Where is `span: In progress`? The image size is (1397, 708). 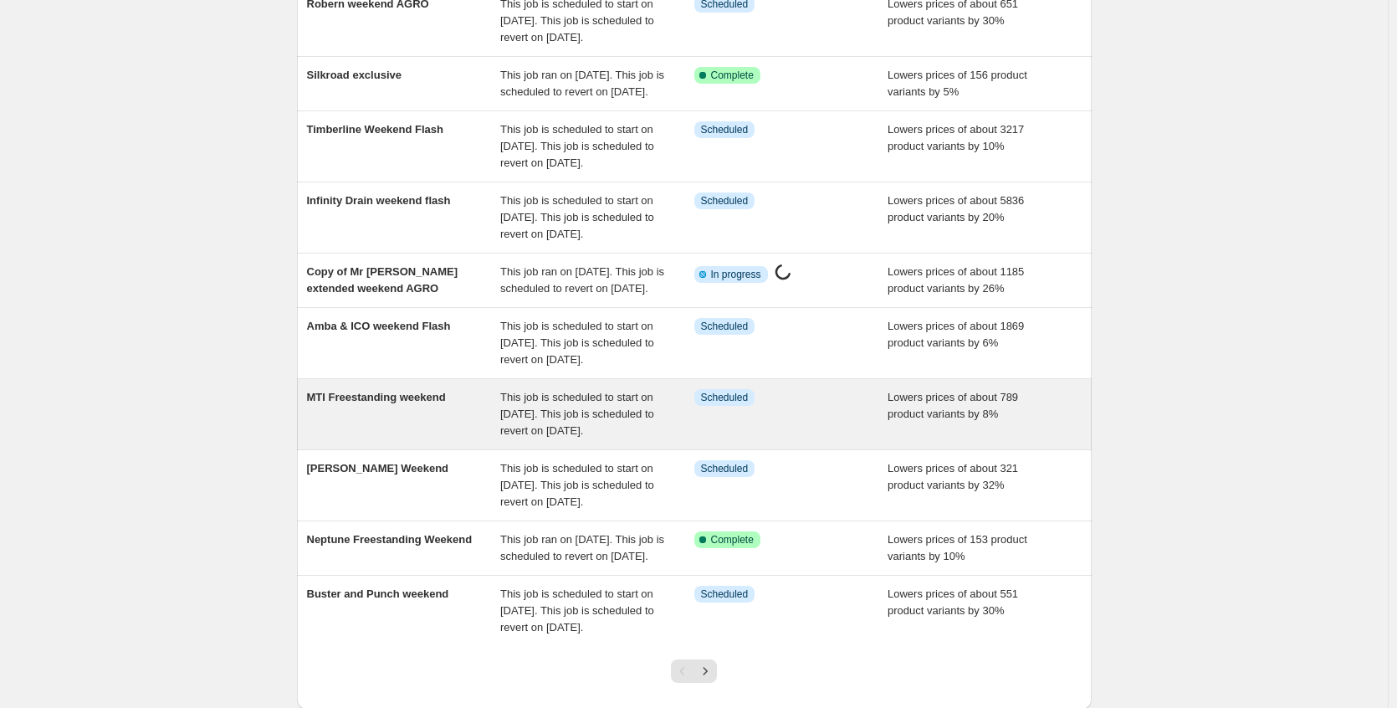
span: In progress is located at coordinates (736, 274).